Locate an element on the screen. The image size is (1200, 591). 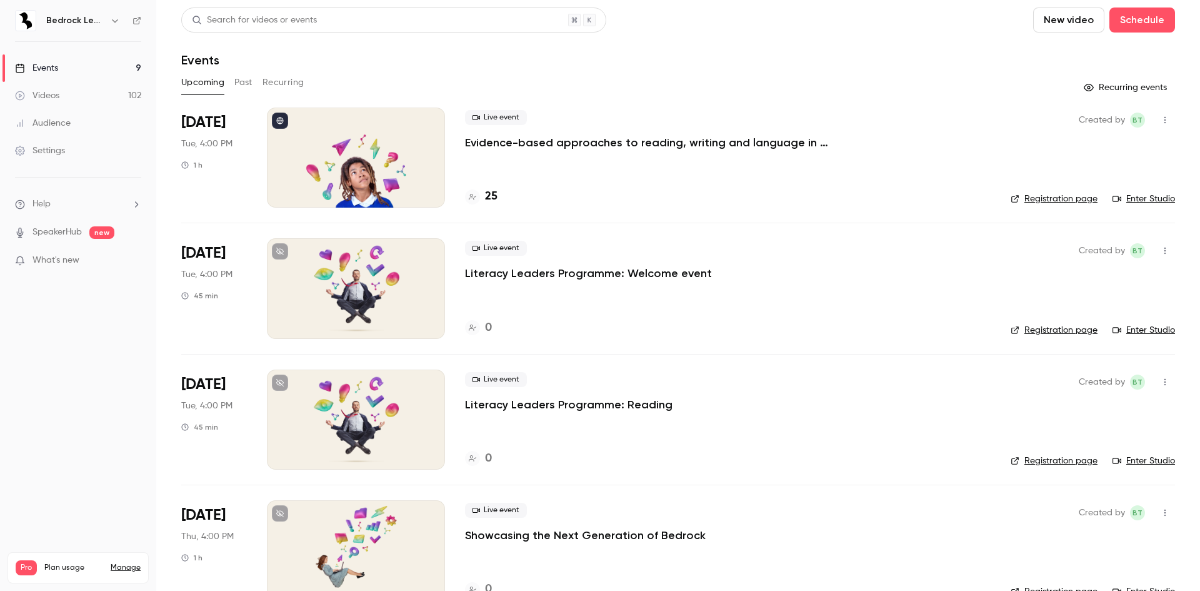
p: Literacy Leaders Programme: Welcome event is located at coordinates (588, 273).